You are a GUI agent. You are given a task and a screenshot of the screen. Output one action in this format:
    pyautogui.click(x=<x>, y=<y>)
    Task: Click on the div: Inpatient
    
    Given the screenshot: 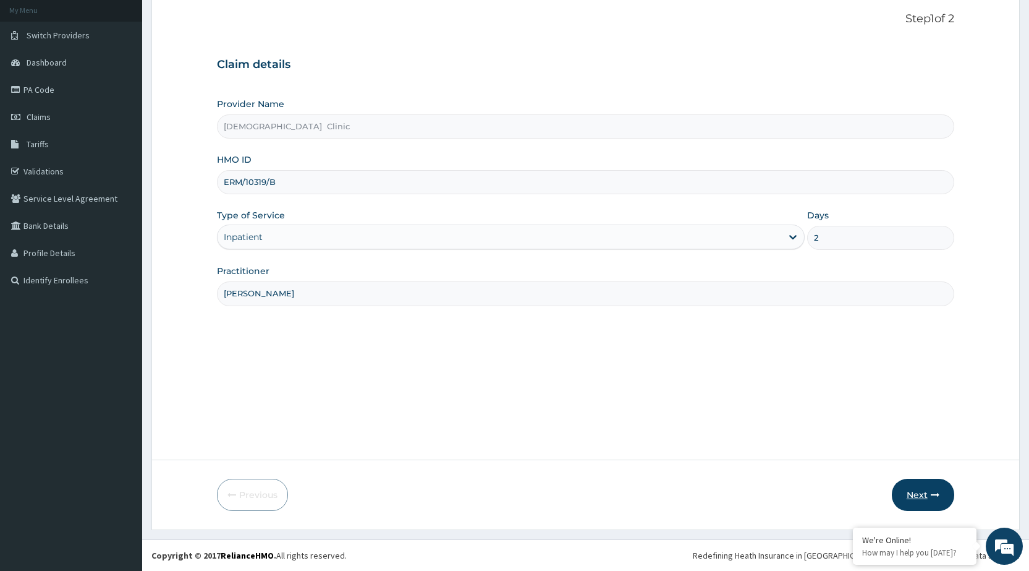 What is the action you would take?
    pyautogui.click(x=243, y=237)
    